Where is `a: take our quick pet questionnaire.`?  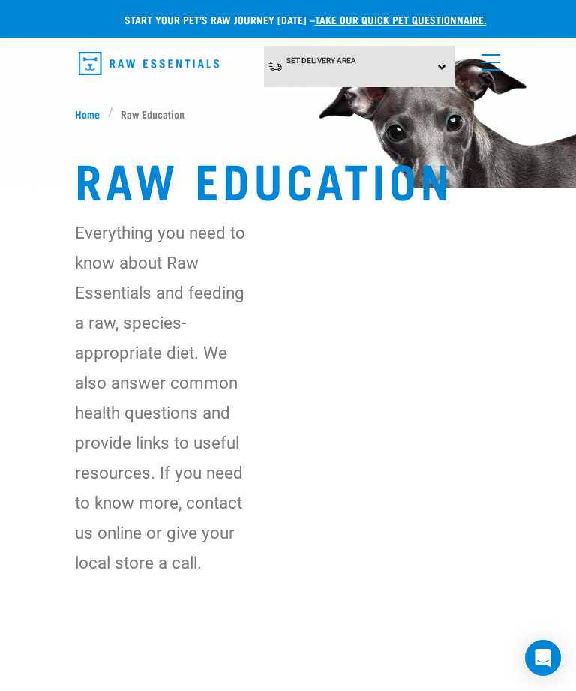
a: take our quick pet questionnaire. is located at coordinates (401, 19).